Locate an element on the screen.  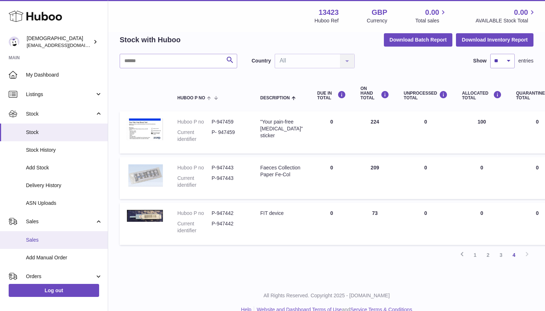
span: My Dashboard is located at coordinates (64, 75).